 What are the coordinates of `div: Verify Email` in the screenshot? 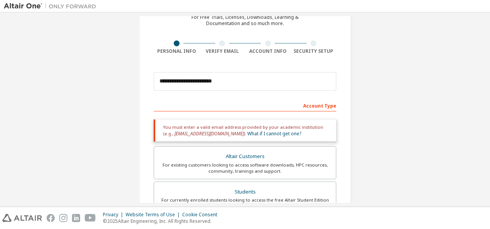 It's located at (222, 51).